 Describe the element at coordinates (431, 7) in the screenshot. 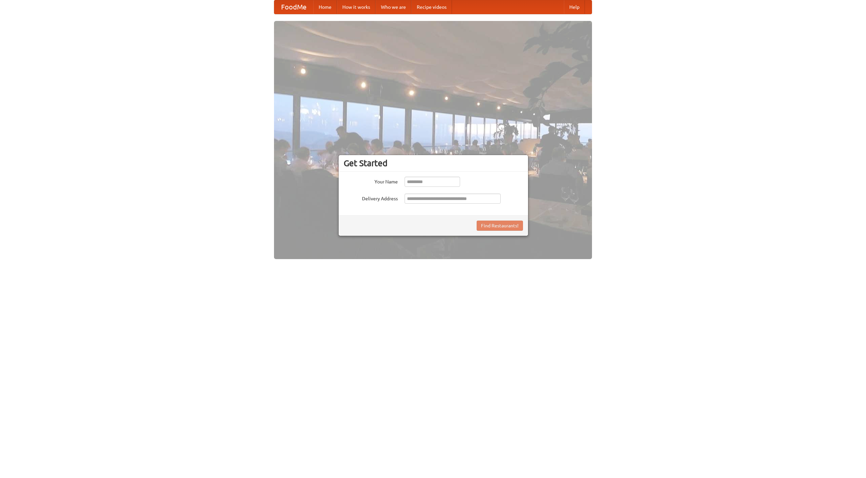

I see `a: Recipe videos` at that location.